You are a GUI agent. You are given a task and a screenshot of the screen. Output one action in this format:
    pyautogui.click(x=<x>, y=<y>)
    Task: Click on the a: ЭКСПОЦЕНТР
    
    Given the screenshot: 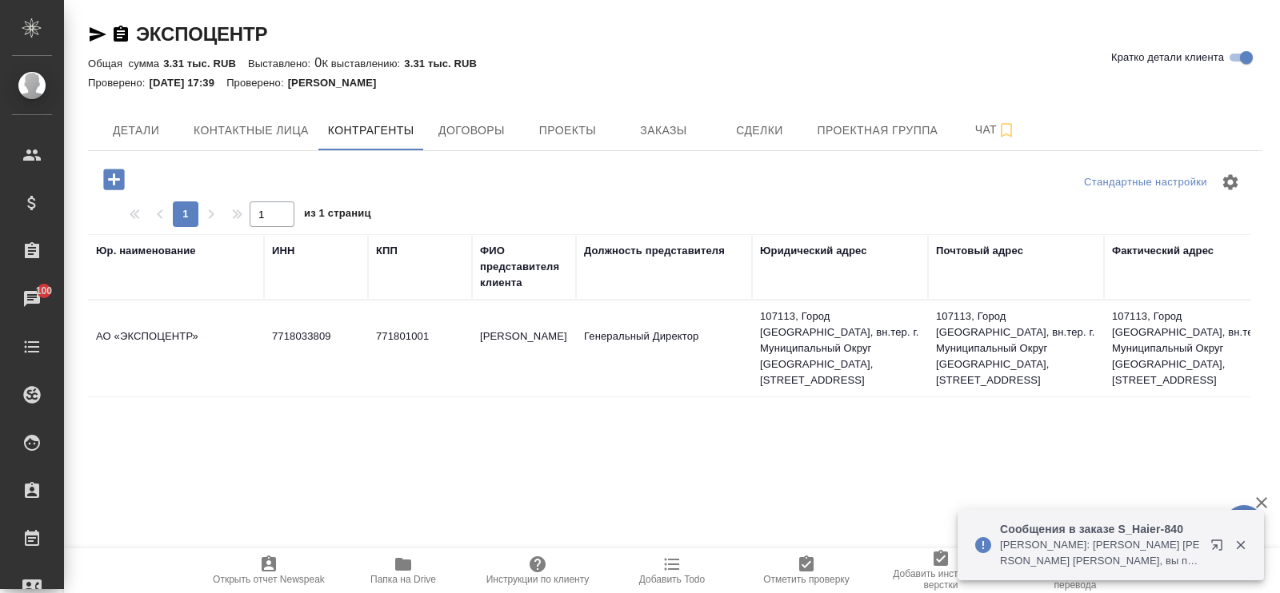 What is the action you would take?
    pyautogui.click(x=202, y=34)
    